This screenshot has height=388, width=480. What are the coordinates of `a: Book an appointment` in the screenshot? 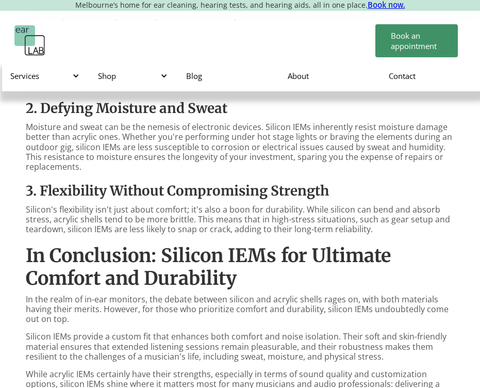 It's located at (417, 41).